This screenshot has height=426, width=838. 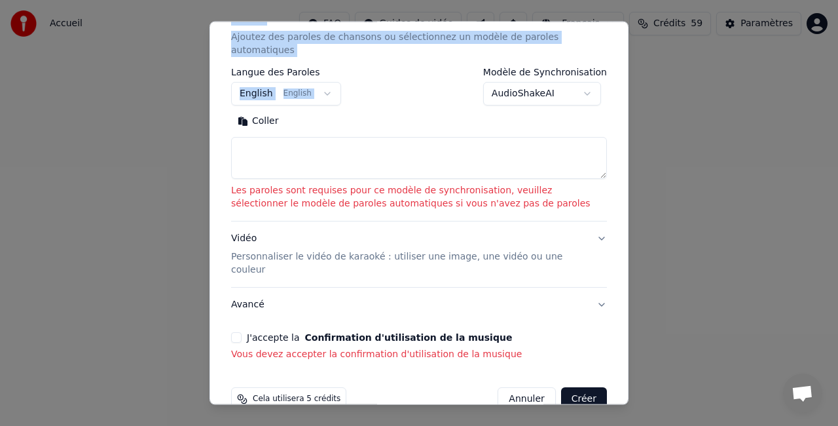 What do you see at coordinates (419, 197) in the screenshot?
I see `p: Les paroles sont requises pour ce modèle de synchronisation, veuillez sélectionner le modèle de p...` at bounding box center [419, 197].